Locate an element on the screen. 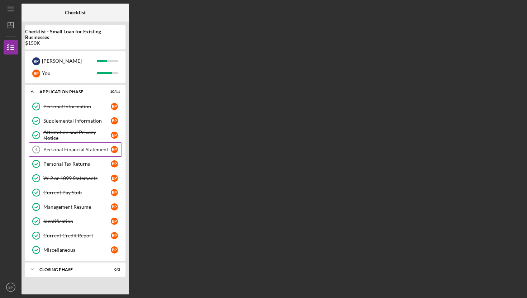 The image size is (527, 298). a: W-2 or 1099 StatementsBP is located at coordinates (75, 178).